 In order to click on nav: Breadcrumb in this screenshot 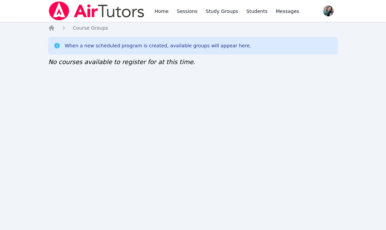, I will do `click(193, 28)`.